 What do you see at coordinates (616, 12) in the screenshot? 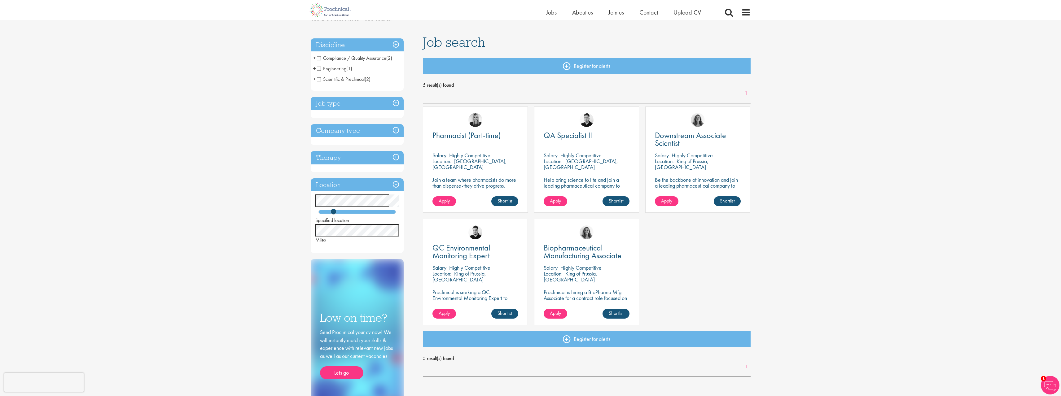
I see `span: Join us` at bounding box center [616, 12].